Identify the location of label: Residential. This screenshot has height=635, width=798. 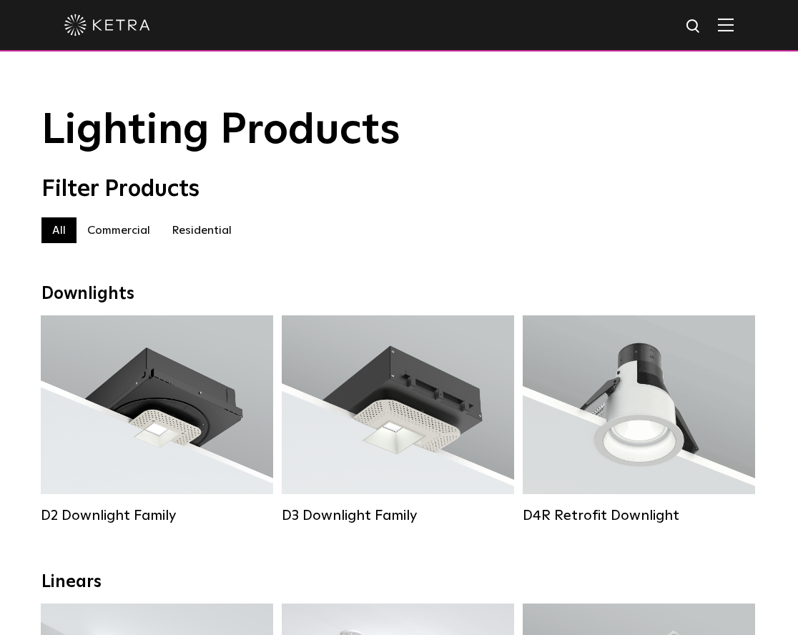
(202, 230).